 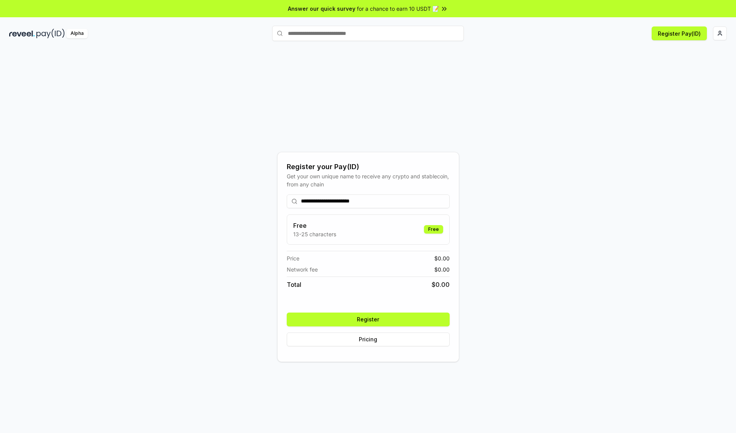 What do you see at coordinates (302, 269) in the screenshot?
I see `span: Network fee` at bounding box center [302, 269].